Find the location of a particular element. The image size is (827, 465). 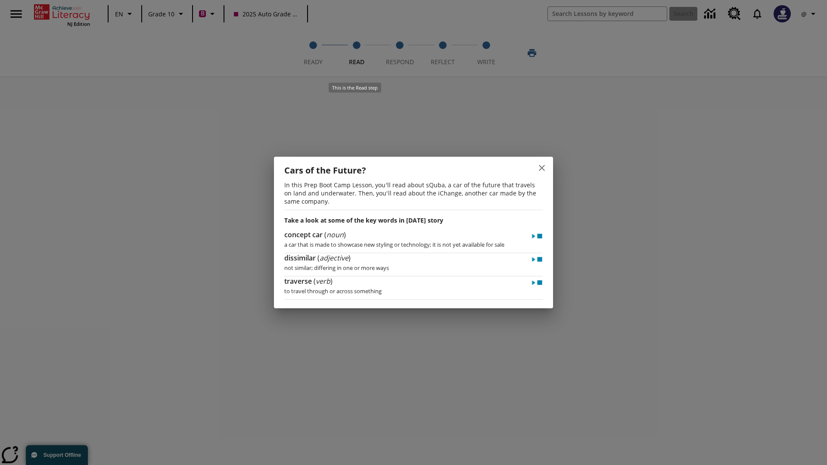

img: Play - concept car is located at coordinates (533, 236).